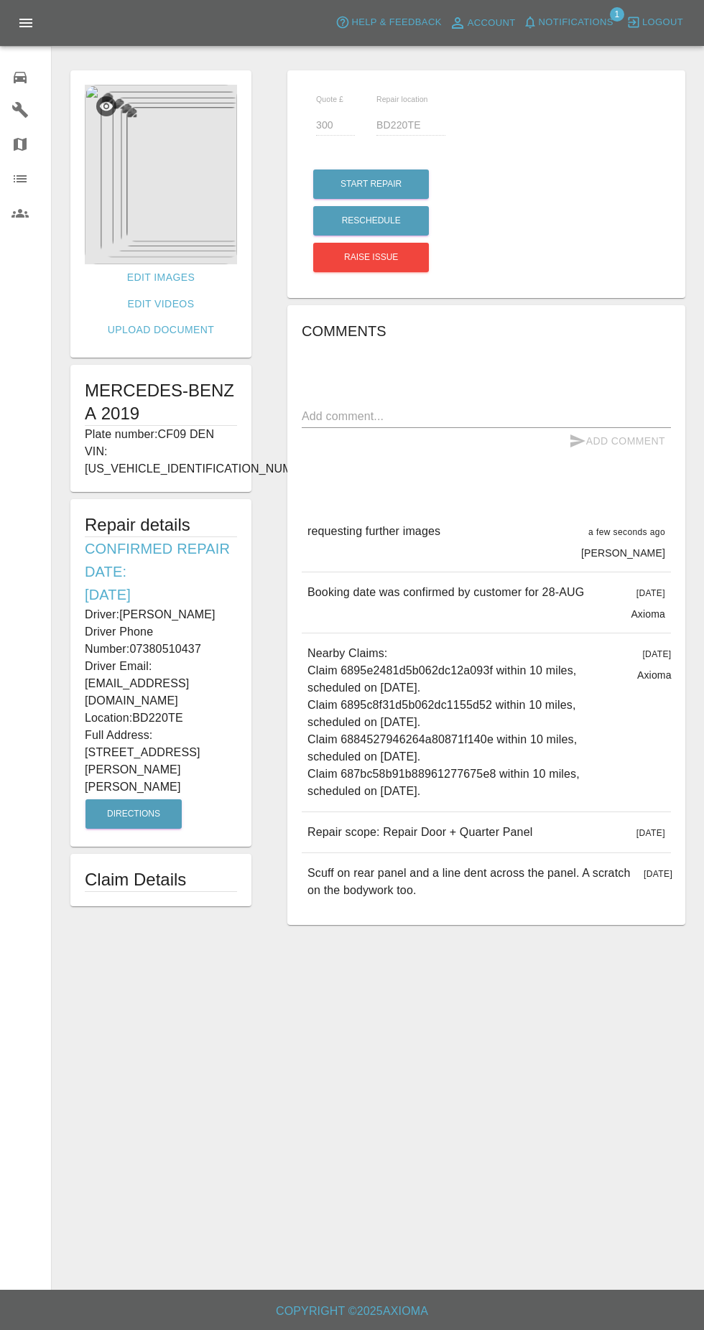 The image size is (704, 1330). Describe the element at coordinates (161, 718) in the screenshot. I see `p: Location: BD220TE` at that location.